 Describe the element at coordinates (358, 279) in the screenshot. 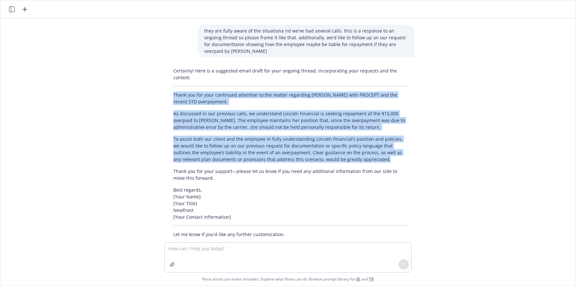

I see `a: BI` at that location.